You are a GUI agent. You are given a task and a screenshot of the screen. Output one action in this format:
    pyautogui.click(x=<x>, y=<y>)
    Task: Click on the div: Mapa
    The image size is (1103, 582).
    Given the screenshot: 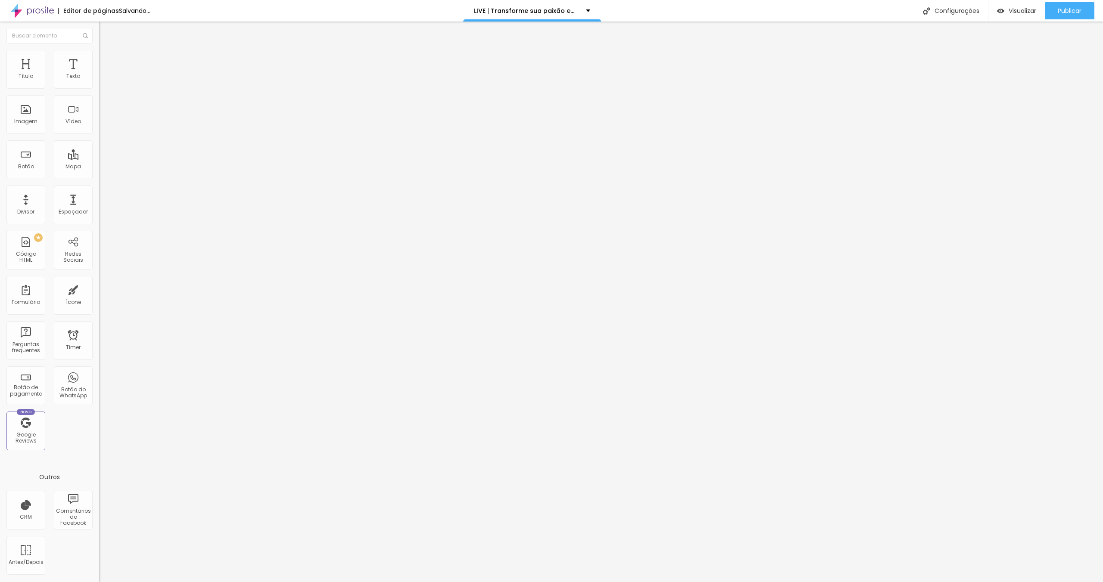 What is the action you would take?
    pyautogui.click(x=73, y=167)
    